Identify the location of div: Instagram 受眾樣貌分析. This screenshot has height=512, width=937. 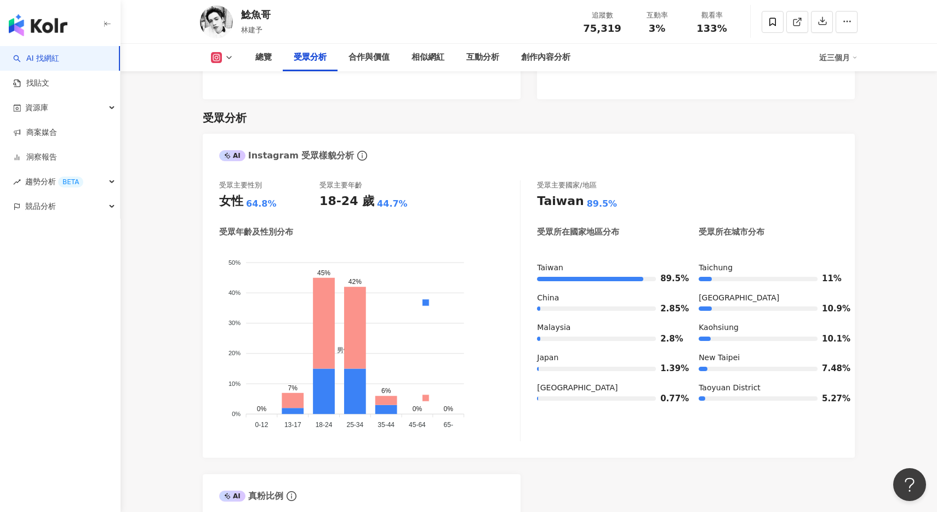
(287, 156).